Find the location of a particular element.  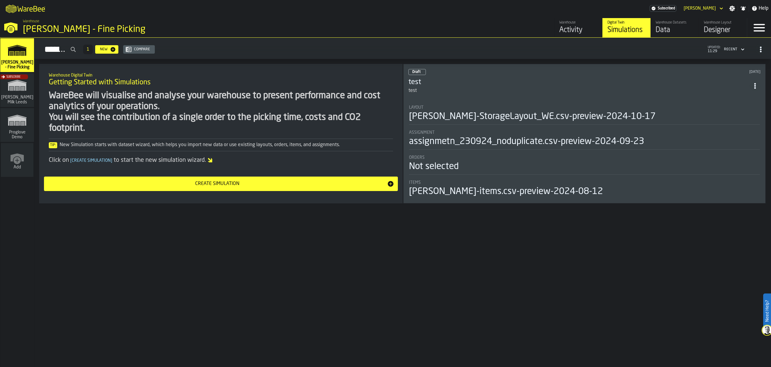

label: button-toggle-Help is located at coordinates (759, 8).